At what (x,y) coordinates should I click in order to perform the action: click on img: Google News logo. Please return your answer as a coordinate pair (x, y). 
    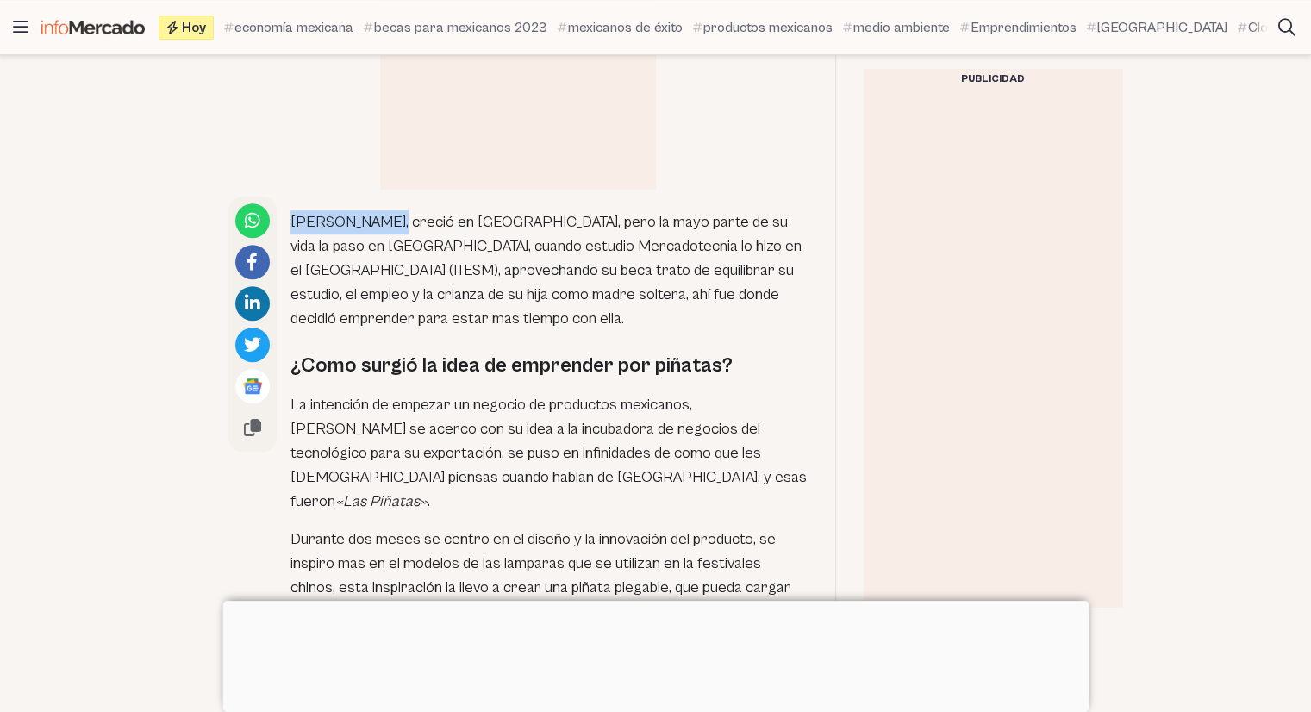
    Looking at the image, I should click on (252, 386).